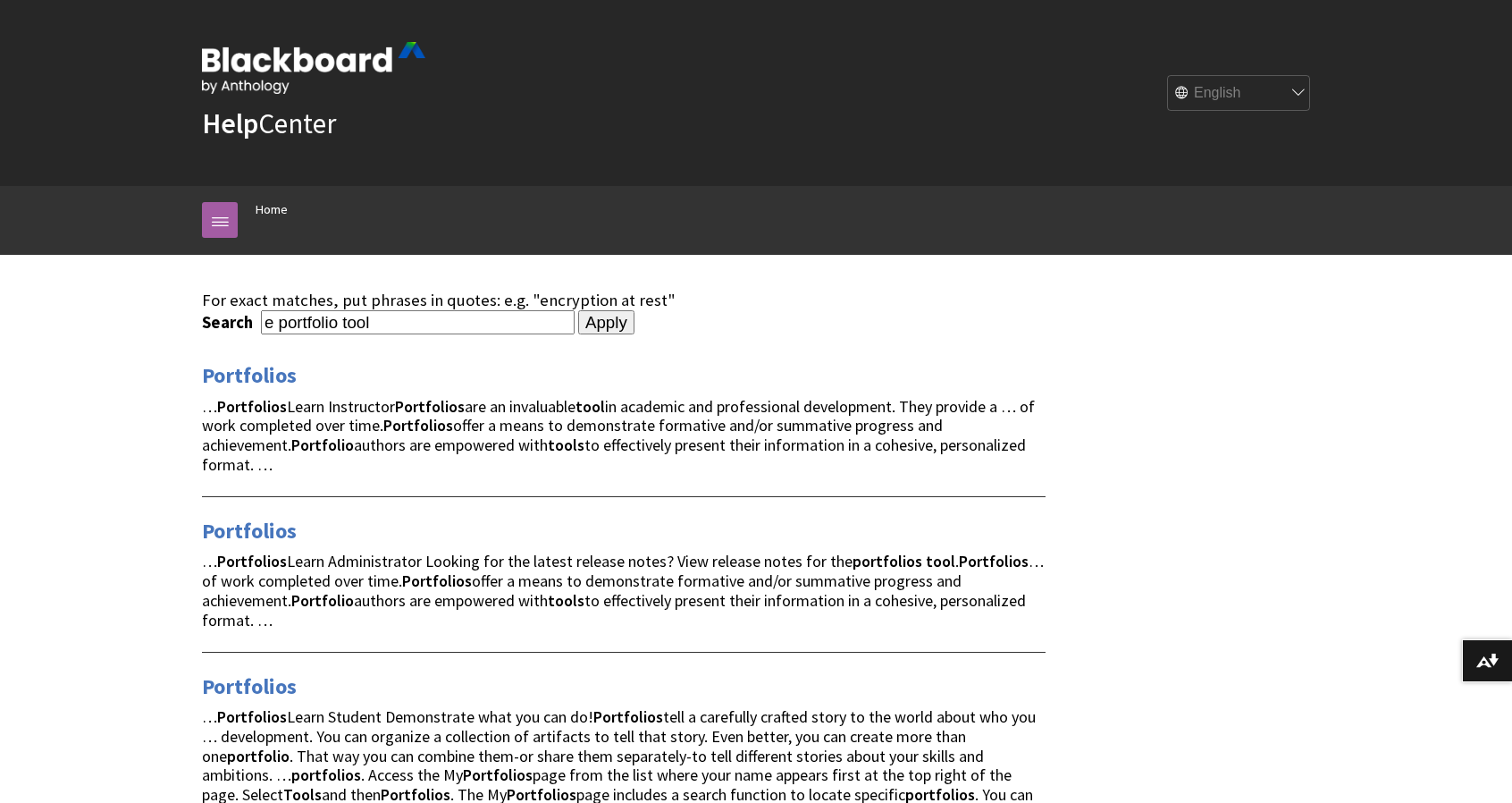 The width and height of the screenshot is (1512, 803). I want to click on a: HelpCenter, so click(269, 124).